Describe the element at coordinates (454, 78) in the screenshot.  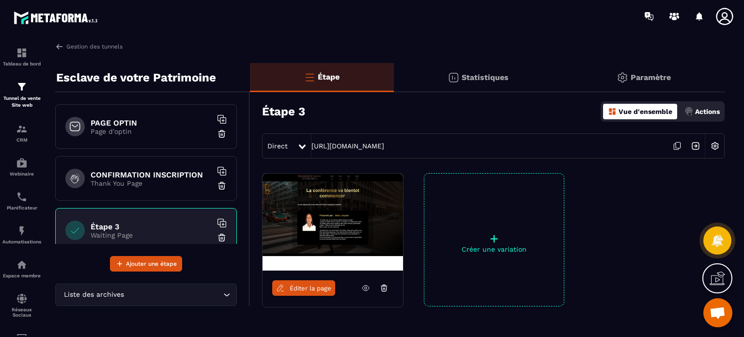
I see `img: stats.20deebd0.svg` at that location.